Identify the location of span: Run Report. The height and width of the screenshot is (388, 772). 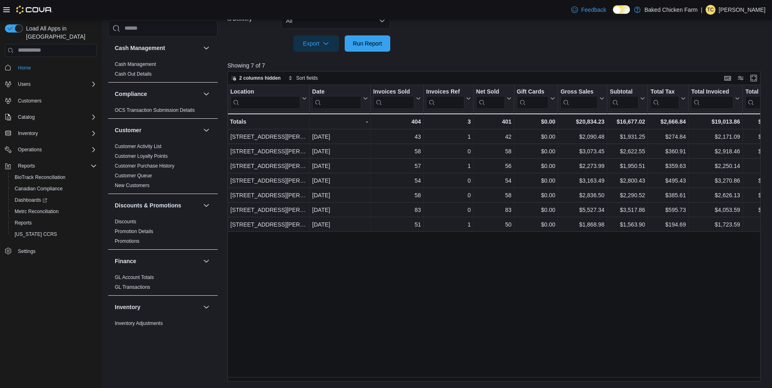
(367, 44).